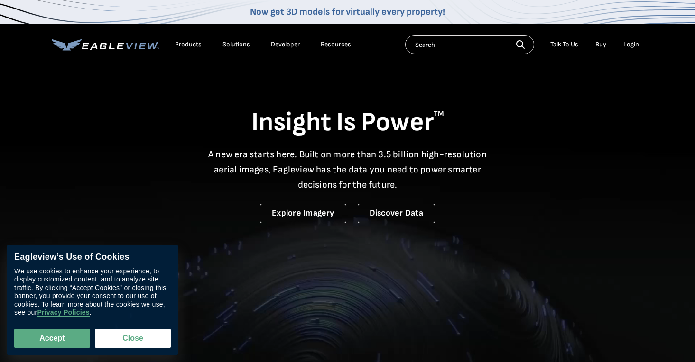 This screenshot has height=362, width=695. I want to click on input: Search, so click(469, 45).